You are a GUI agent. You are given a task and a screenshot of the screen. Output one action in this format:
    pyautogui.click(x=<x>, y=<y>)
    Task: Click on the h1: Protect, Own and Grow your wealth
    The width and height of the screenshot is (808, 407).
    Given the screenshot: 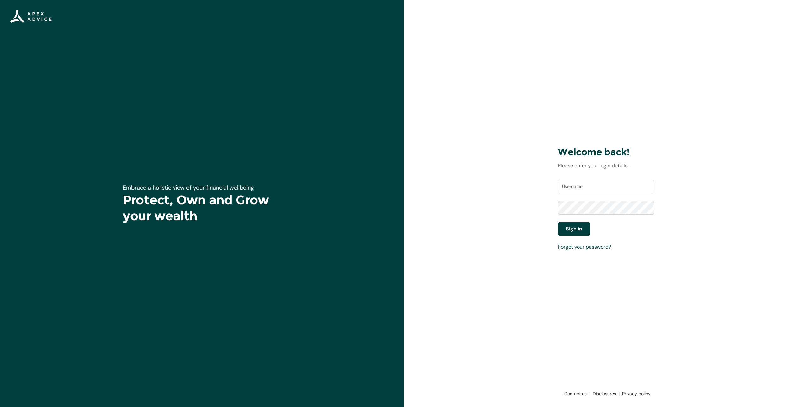 What is the action you would take?
    pyautogui.click(x=202, y=208)
    